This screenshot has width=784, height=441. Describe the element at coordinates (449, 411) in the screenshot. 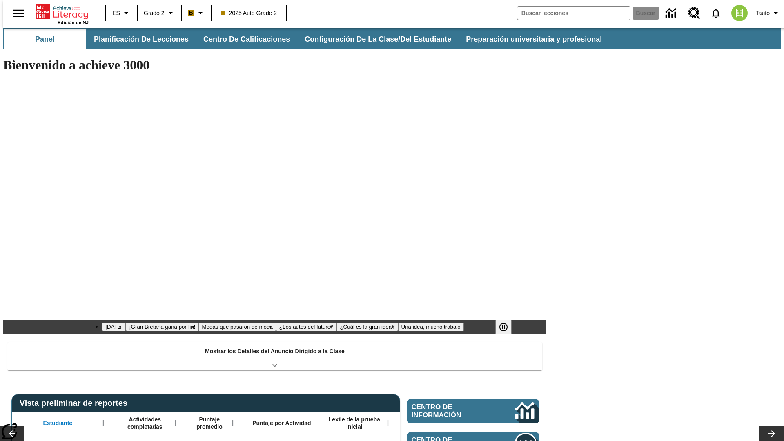

I see `span: Centro de información` at that location.